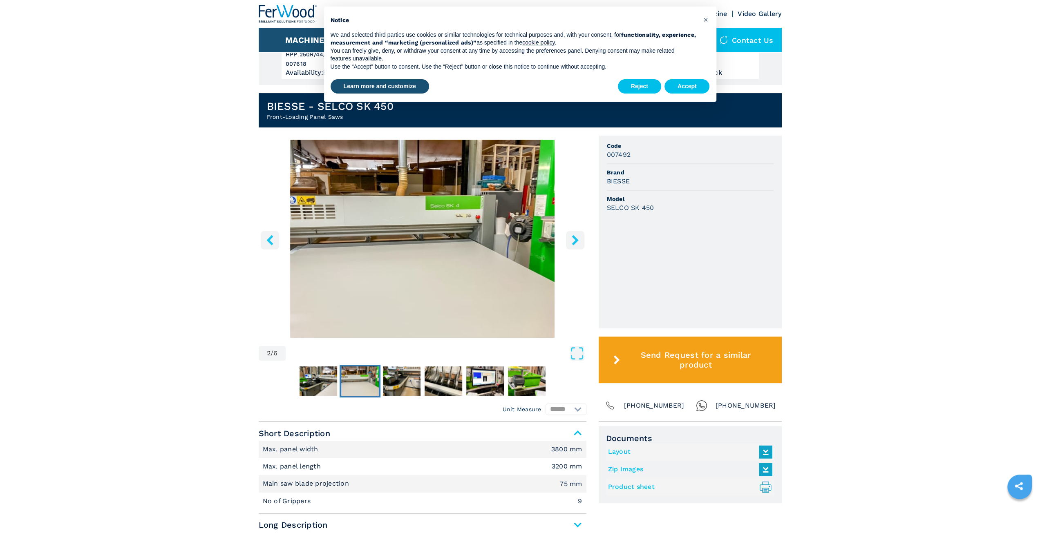  I want to click on a: Zip Images, so click(688, 470).